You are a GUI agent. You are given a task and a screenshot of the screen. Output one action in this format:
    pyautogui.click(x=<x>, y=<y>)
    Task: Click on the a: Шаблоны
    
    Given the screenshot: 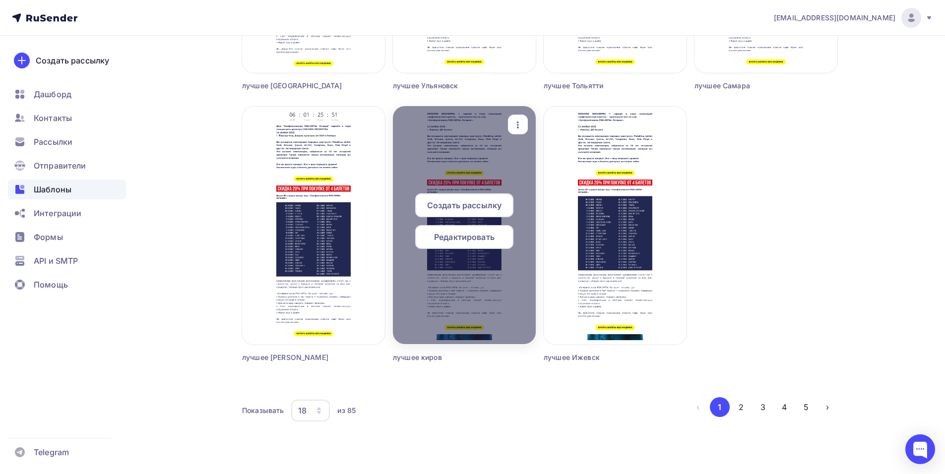 What is the action you would take?
    pyautogui.click(x=67, y=189)
    